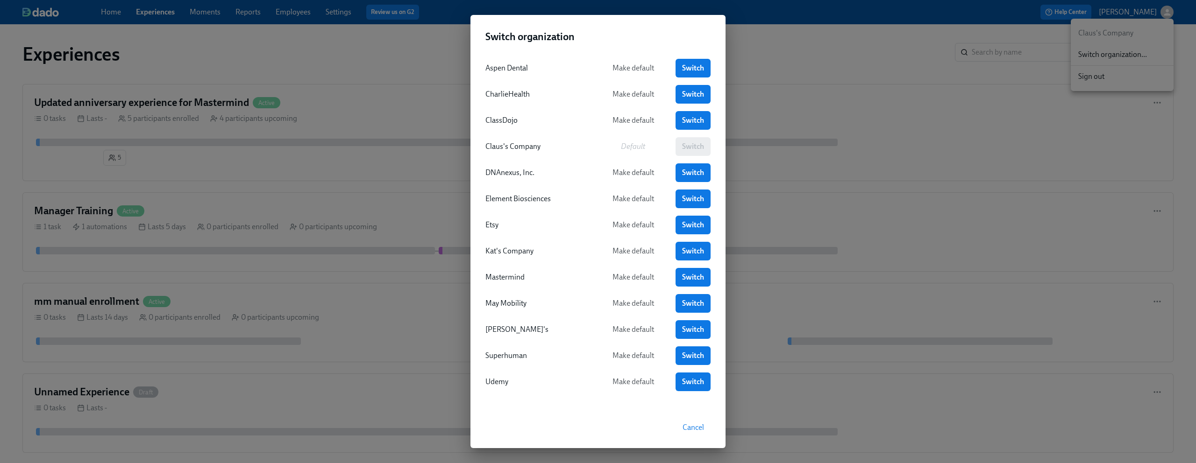 The height and width of the screenshot is (463, 1196). What do you see at coordinates (538, 356) in the screenshot?
I see `div: Superhuman` at bounding box center [538, 356].